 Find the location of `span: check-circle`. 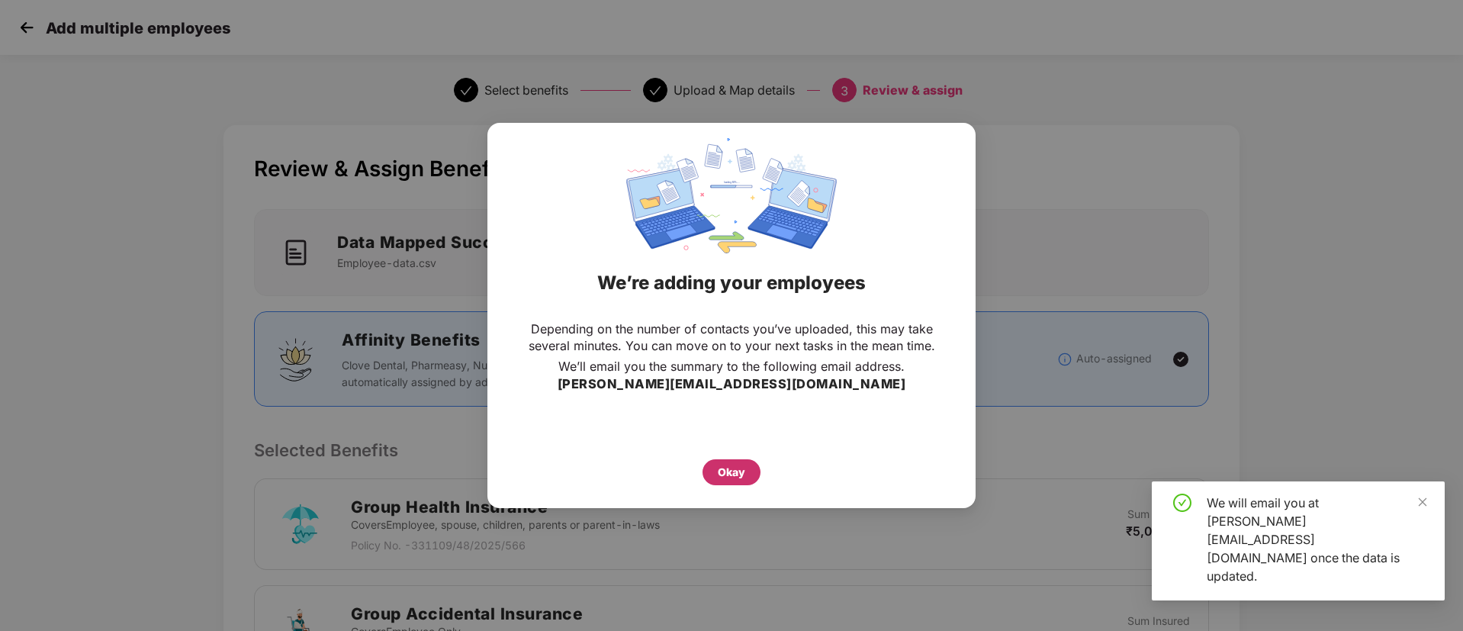

span: check-circle is located at coordinates (1182, 503).